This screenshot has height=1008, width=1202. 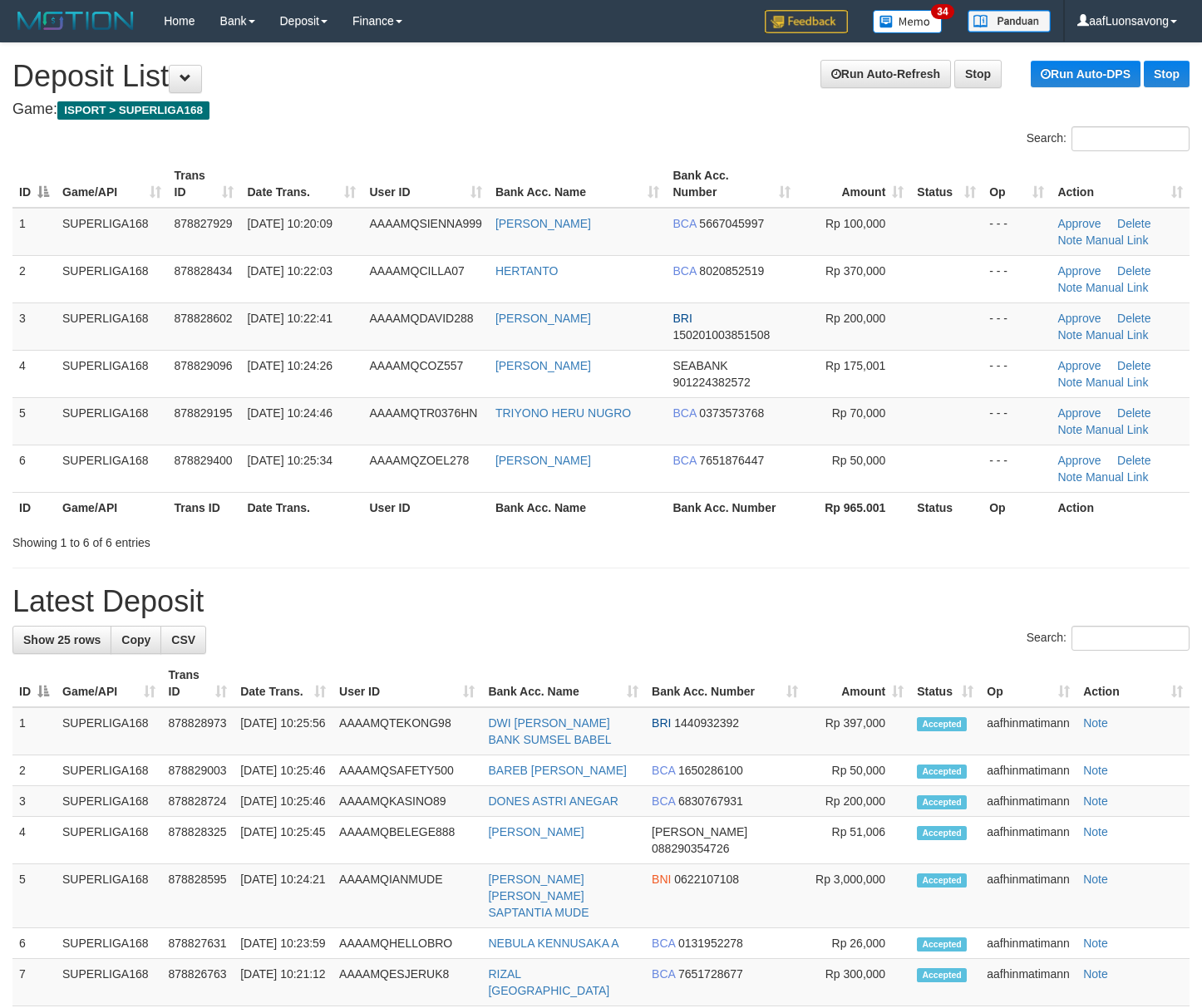 What do you see at coordinates (856, 224) in the screenshot?
I see `span: Rp 100,000` at bounding box center [856, 224].